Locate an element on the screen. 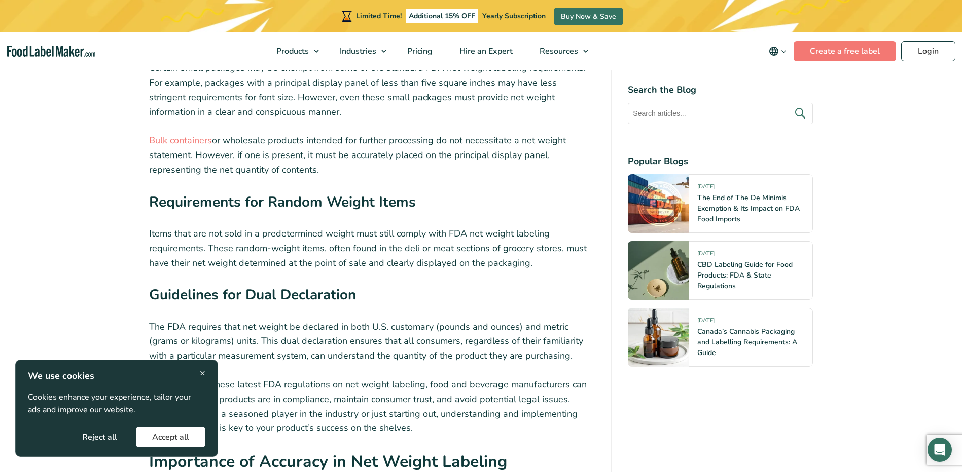  a: Pricing is located at coordinates (419, 51).